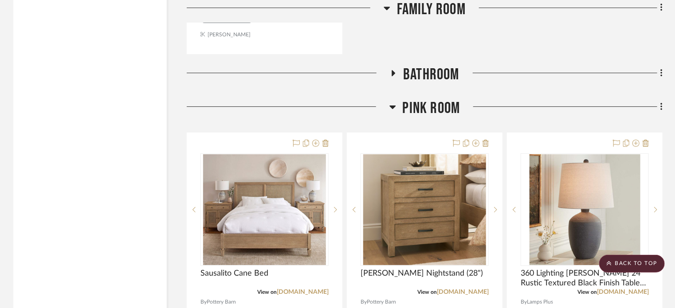  I want to click on span: Bathroom, so click(431, 74).